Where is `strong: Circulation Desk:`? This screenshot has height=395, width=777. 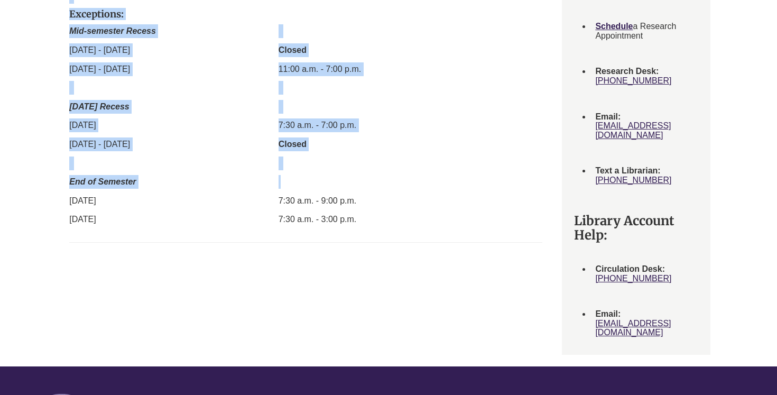
strong: Circulation Desk: is located at coordinates (630, 269).